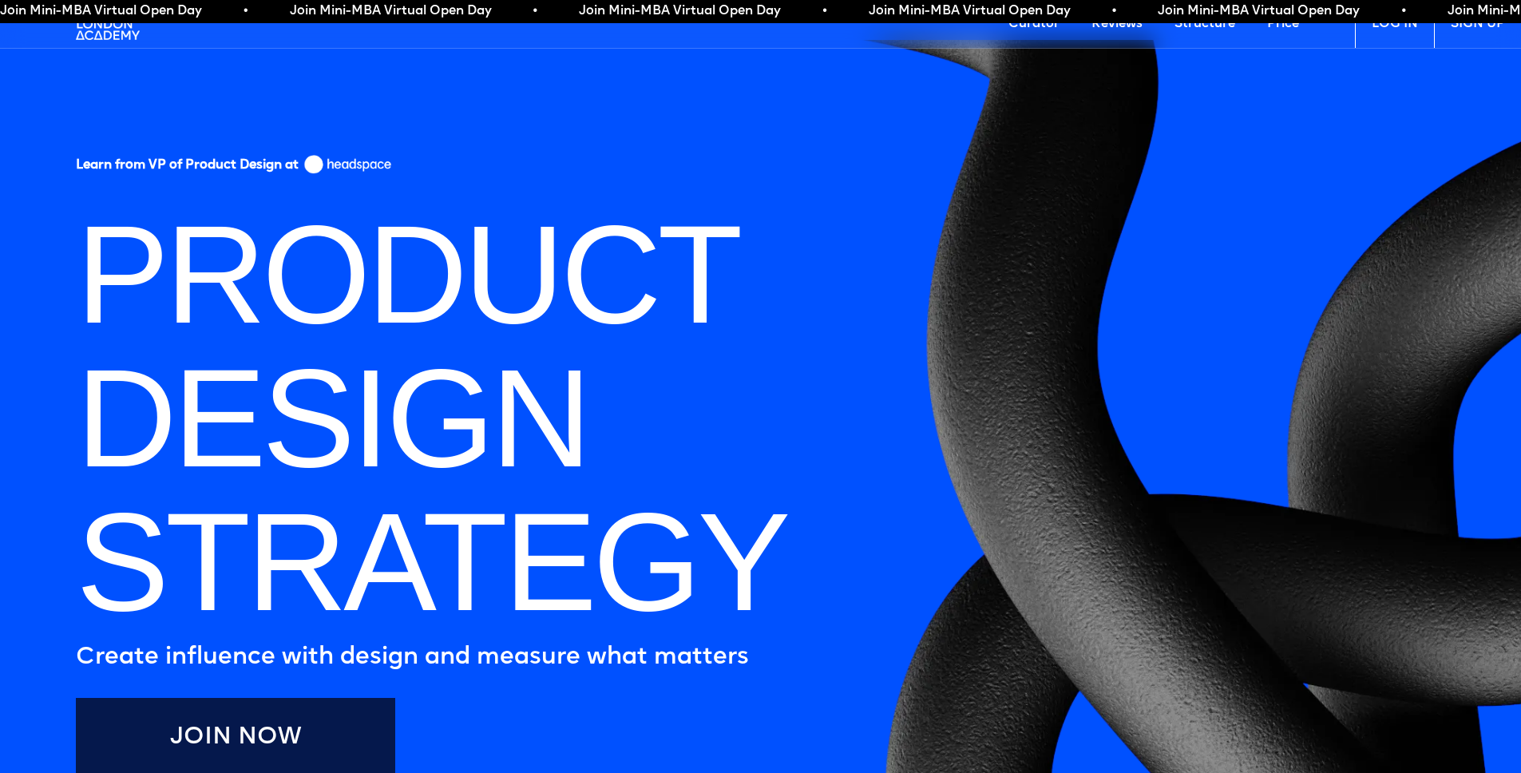  What do you see at coordinates (331, 418) in the screenshot?
I see `h1: DESIGN` at bounding box center [331, 418].